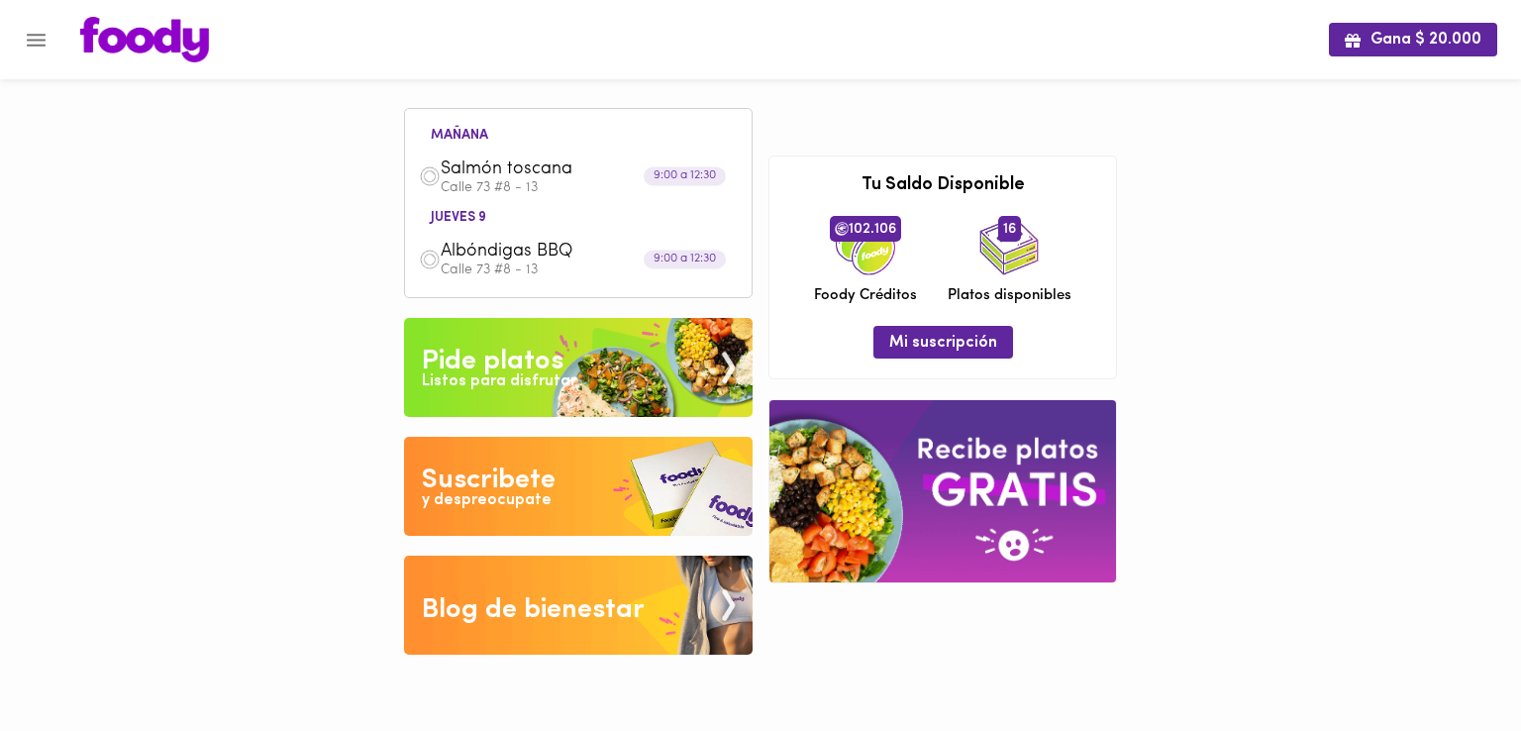 Image resolution: width=1521 pixels, height=731 pixels. Describe the element at coordinates (1413, 40) in the screenshot. I see `span: Gana $ 20.000` at that location.